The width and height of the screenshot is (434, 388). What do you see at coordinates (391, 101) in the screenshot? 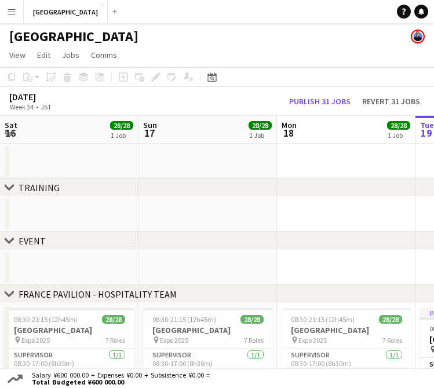
I see `button: Revert 31 jobs` at bounding box center [391, 101].